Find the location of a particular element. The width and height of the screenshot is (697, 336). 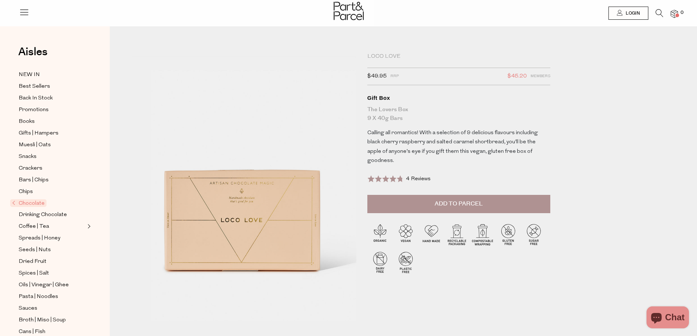

span: NEW IN is located at coordinates (29, 75).